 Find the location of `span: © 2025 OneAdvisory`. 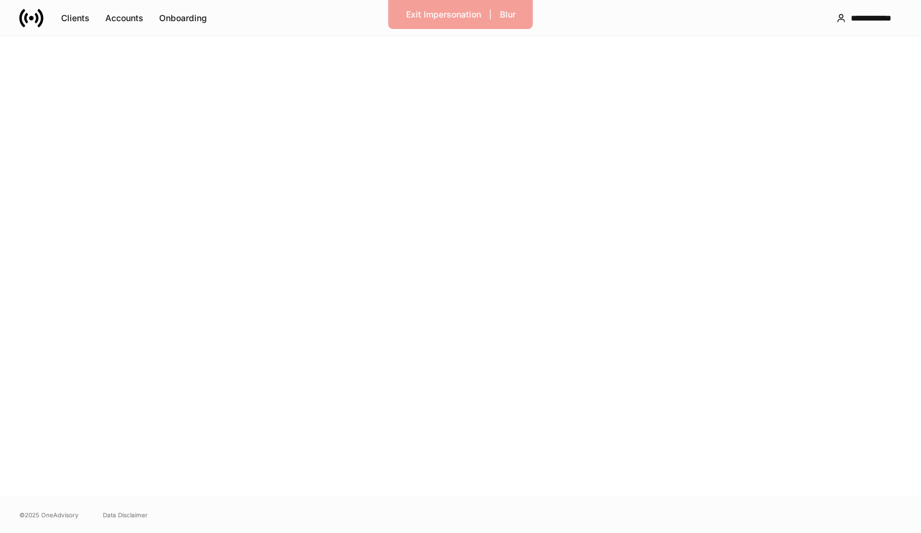

span: © 2025 OneAdvisory is located at coordinates (49, 515).